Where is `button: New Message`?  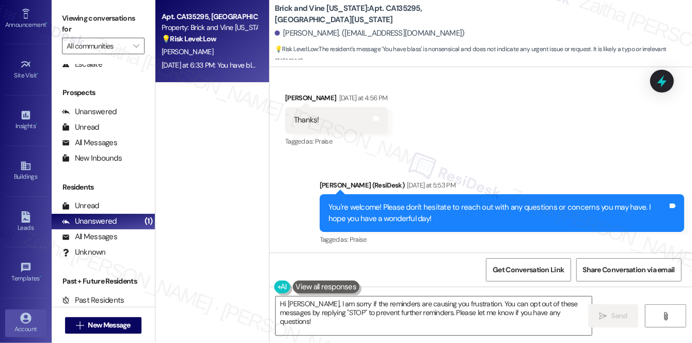
button: New Message is located at coordinates (103, 325).